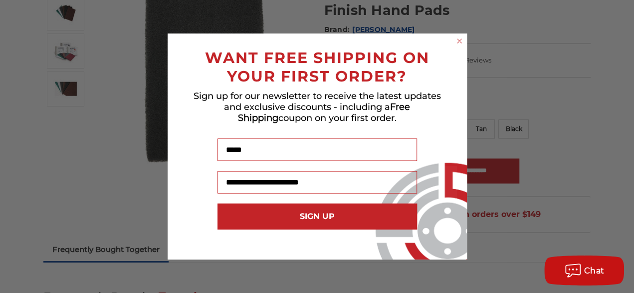 Image resolution: width=634 pixels, height=293 pixels. What do you see at coordinates (595, 270) in the screenshot?
I see `span: Chat` at bounding box center [595, 270].